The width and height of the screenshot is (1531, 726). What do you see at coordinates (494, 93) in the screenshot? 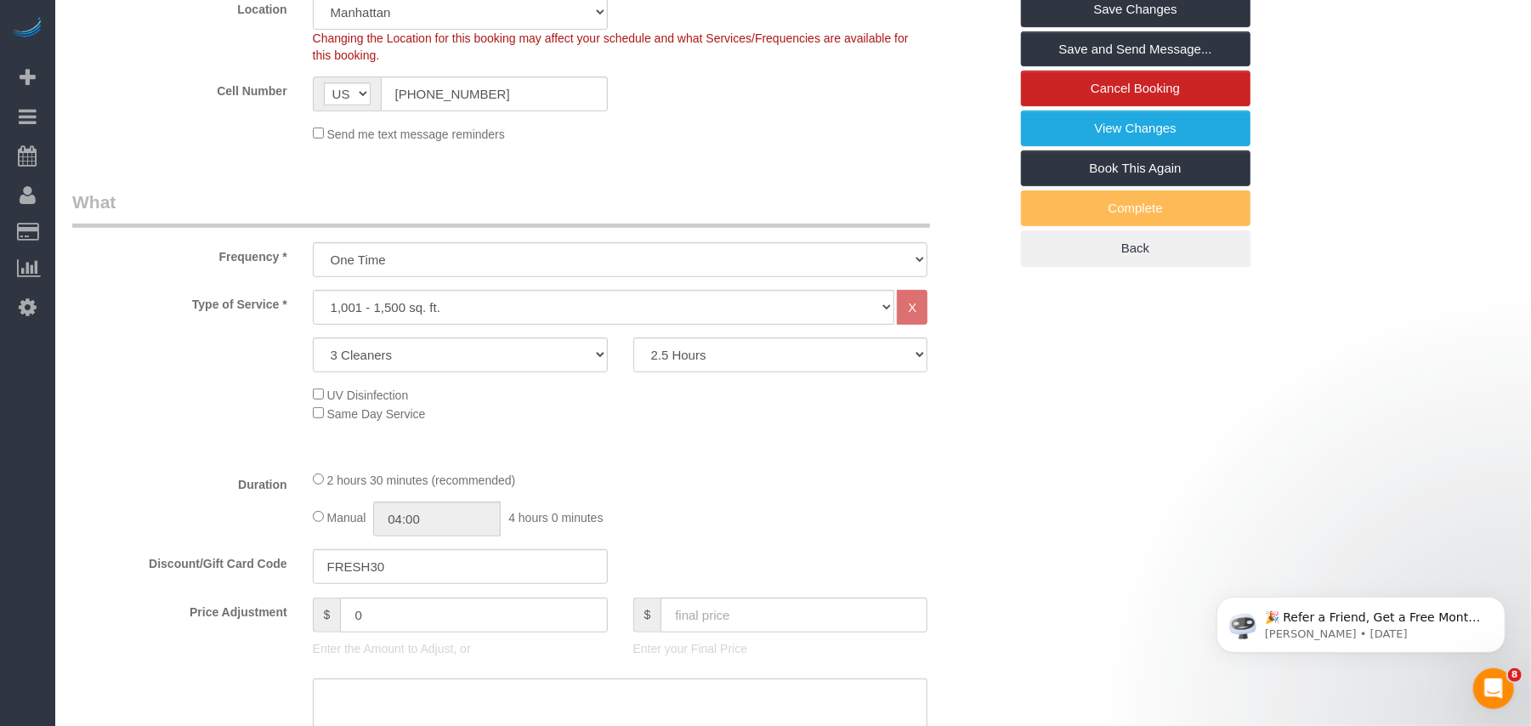
I see `input: Cell Number` at bounding box center [494, 93].